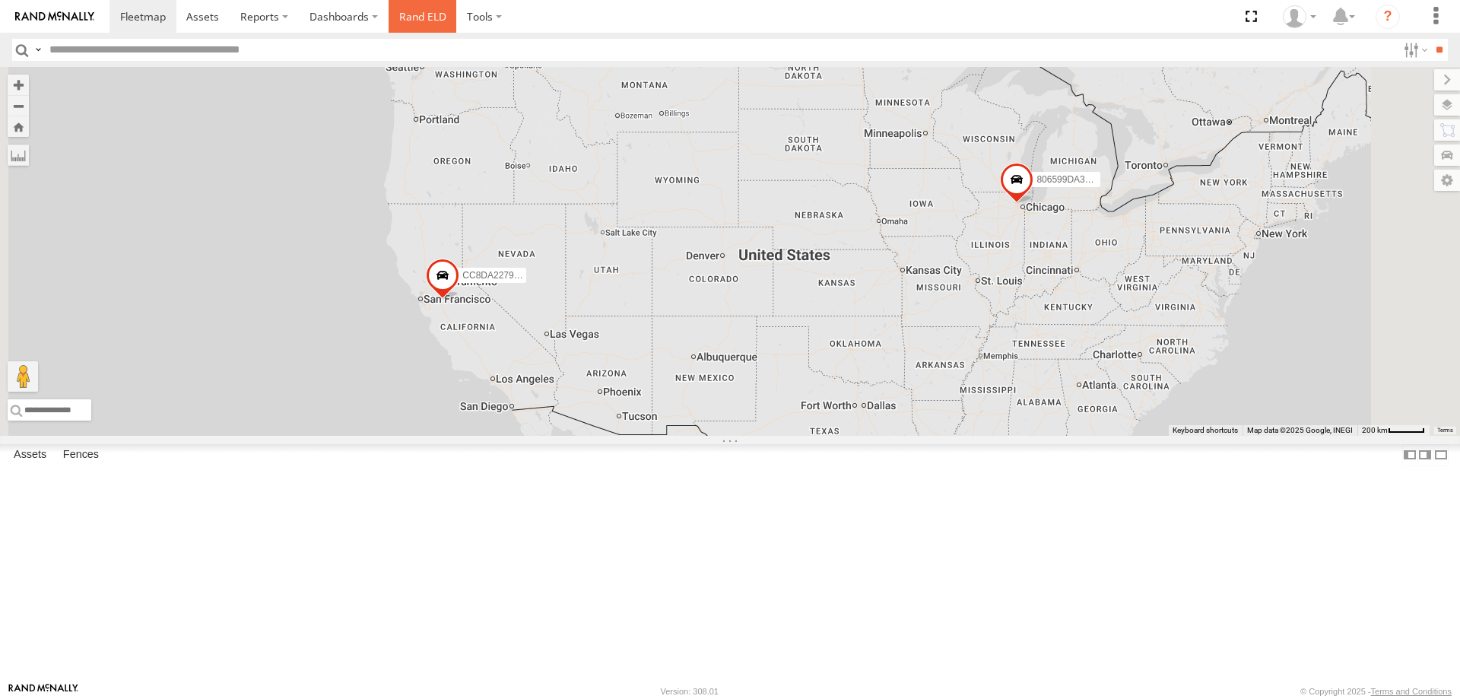 Image resolution: width=1460 pixels, height=699 pixels. I want to click on button: Map Scale: 200 km per 45 pixels, so click(1393, 430).